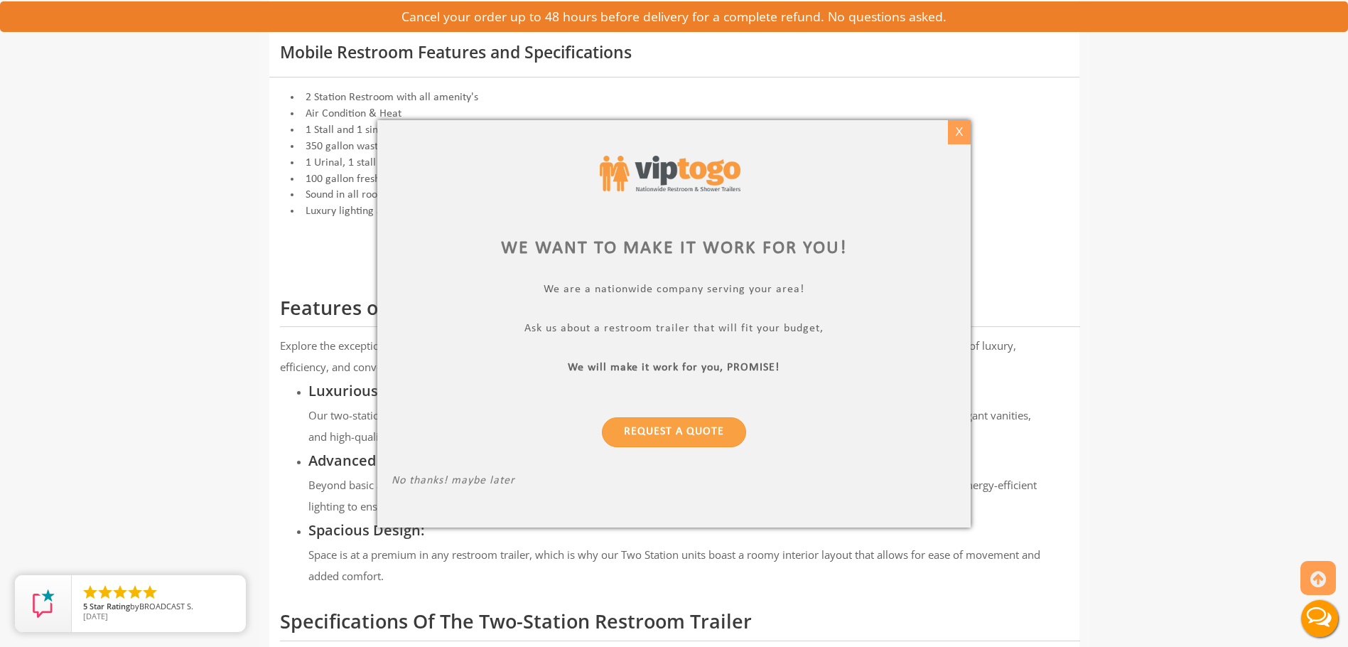 This screenshot has height=647, width=1348. I want to click on div: We want to make it work for you!, so click(674, 247).